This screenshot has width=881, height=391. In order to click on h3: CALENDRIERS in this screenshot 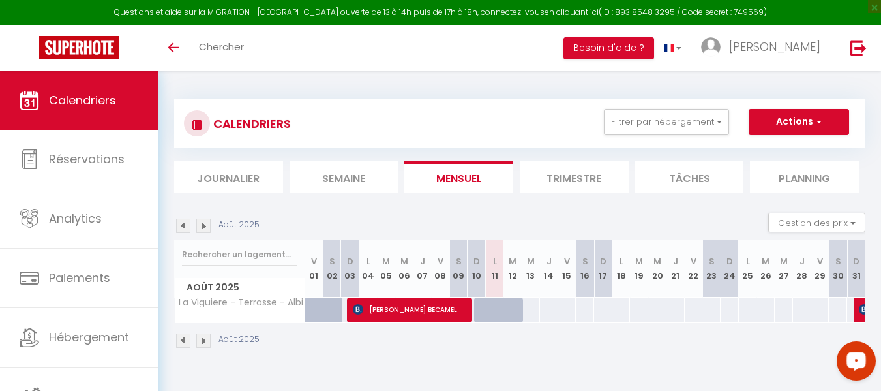, I will do `click(250, 123)`.